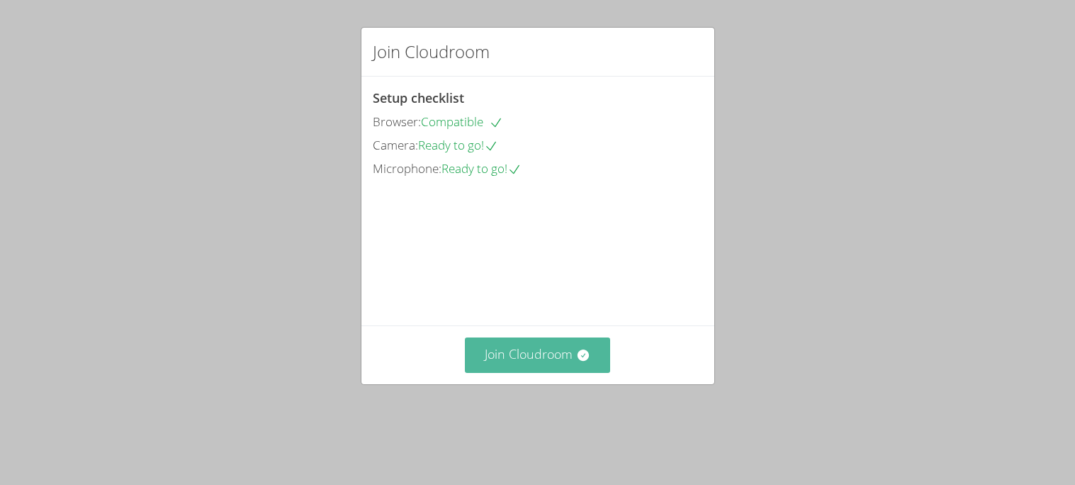 This screenshot has height=485, width=1075. I want to click on span: Browser:, so click(397, 121).